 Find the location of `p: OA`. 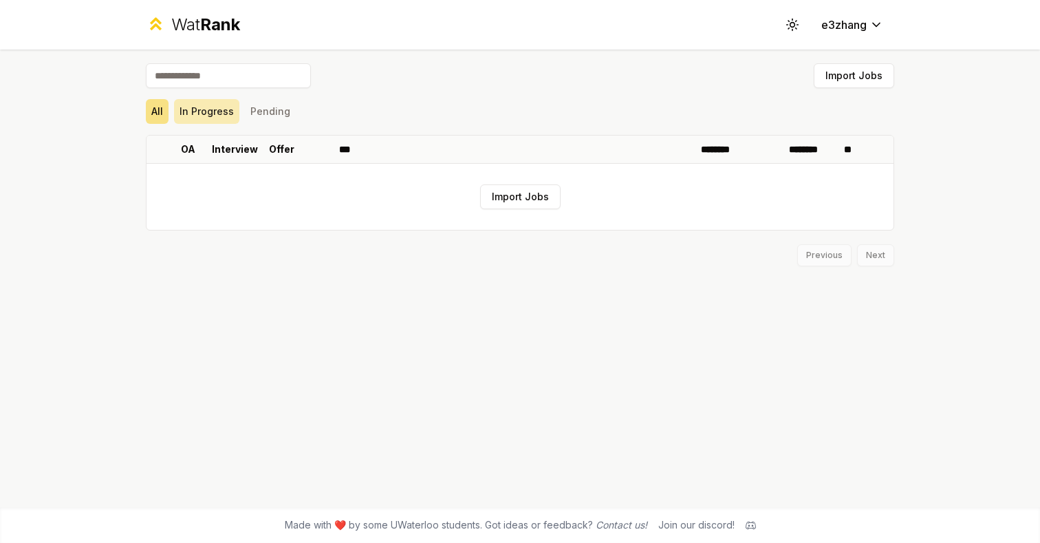

p: OA is located at coordinates (188, 149).